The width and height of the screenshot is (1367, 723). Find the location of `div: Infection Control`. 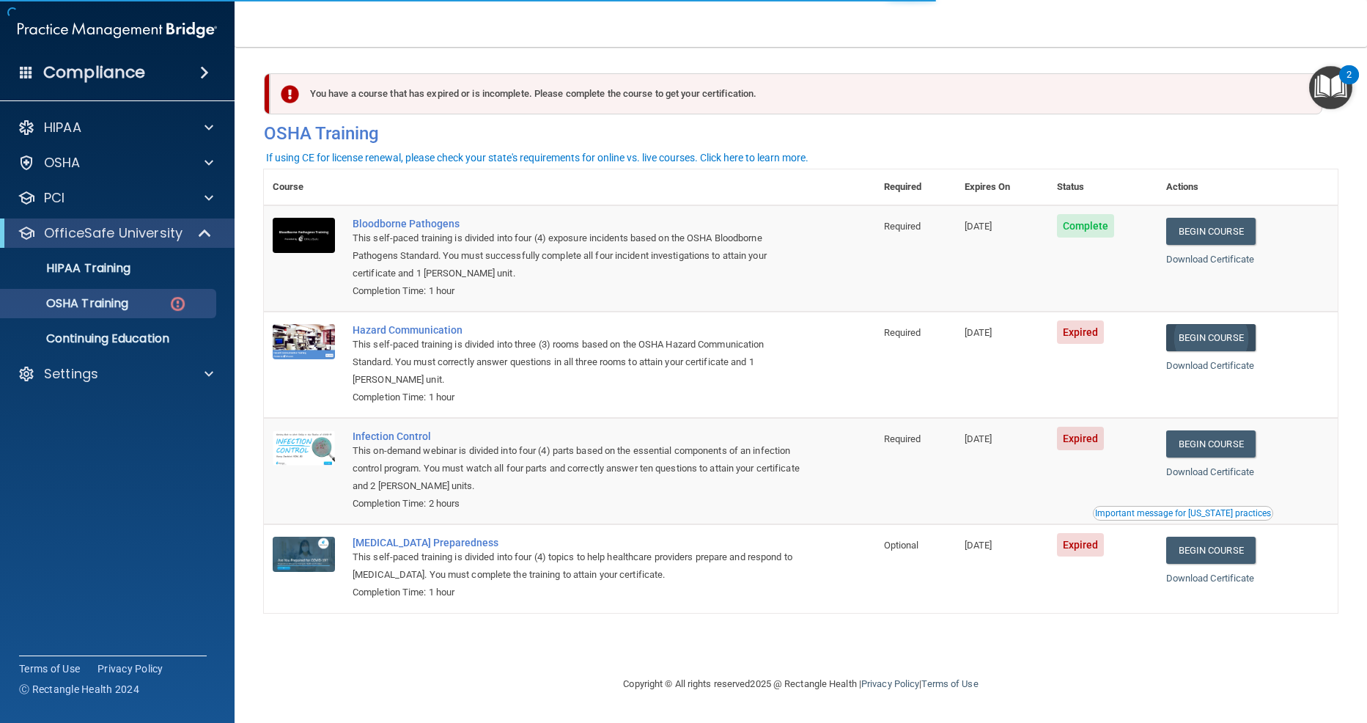

div: Infection Control is located at coordinates (577, 436).